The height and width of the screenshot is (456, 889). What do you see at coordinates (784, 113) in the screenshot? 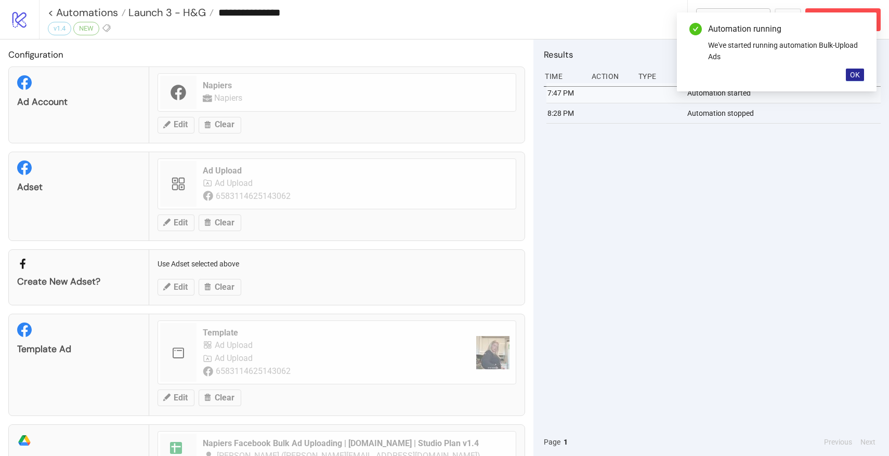
I see `div: Automation stopped` at bounding box center [784, 113].